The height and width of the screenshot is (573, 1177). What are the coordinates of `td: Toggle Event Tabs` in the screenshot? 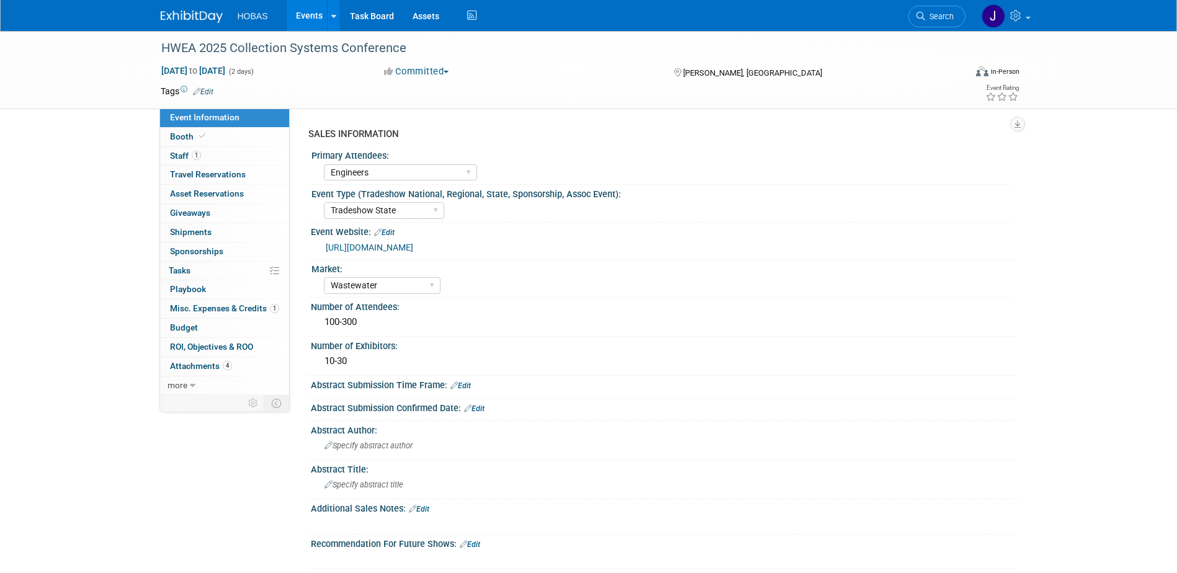 It's located at (276, 403).